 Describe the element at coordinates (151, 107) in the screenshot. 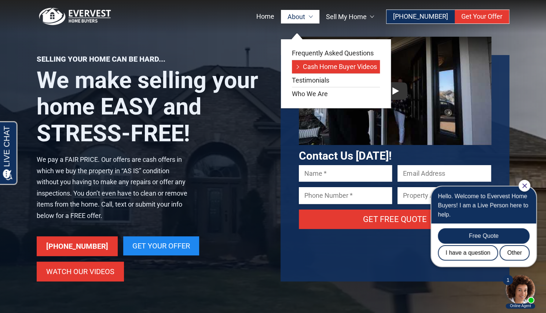

I see `h1: We make selling your home EASY and STRESS-FREE!` at that location.